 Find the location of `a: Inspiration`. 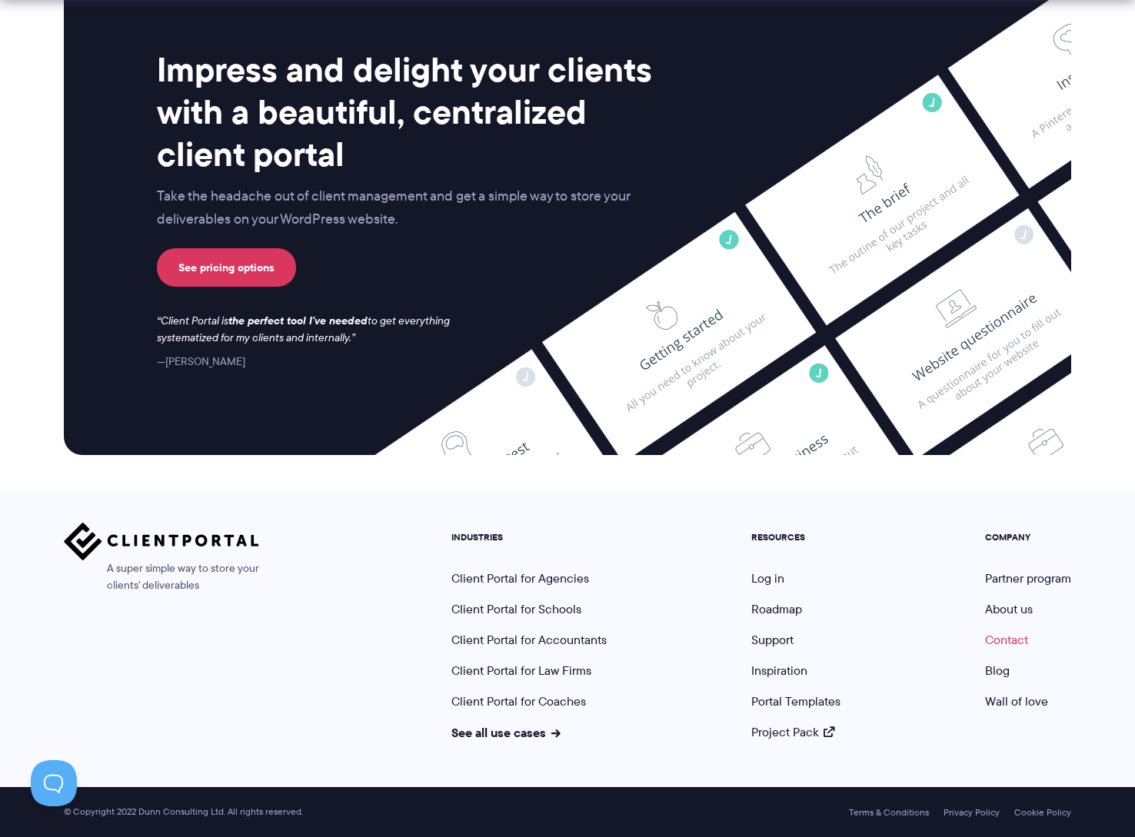

a: Inspiration is located at coordinates (779, 671).